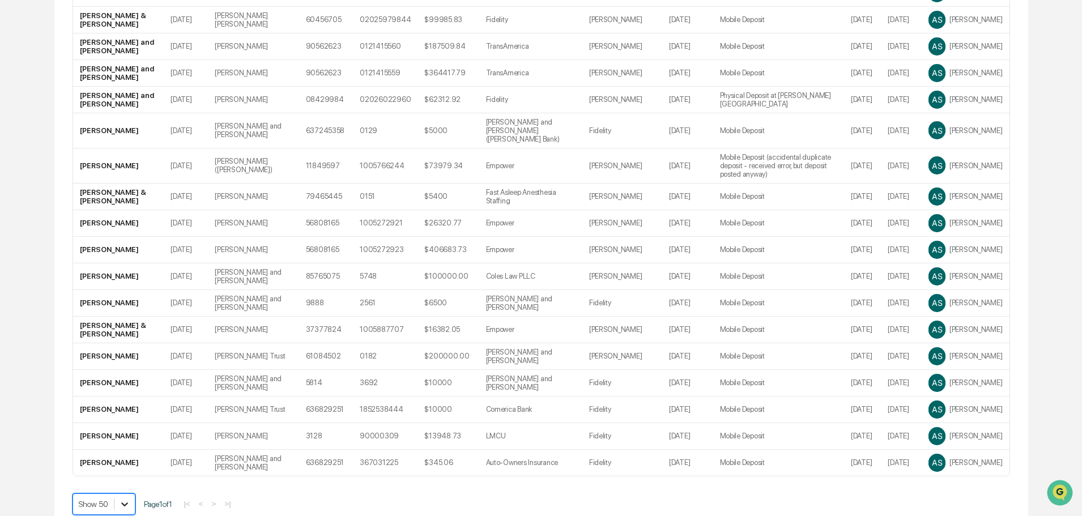 The width and height of the screenshot is (1082, 516). I want to click on td: 636829251, so click(326, 463).